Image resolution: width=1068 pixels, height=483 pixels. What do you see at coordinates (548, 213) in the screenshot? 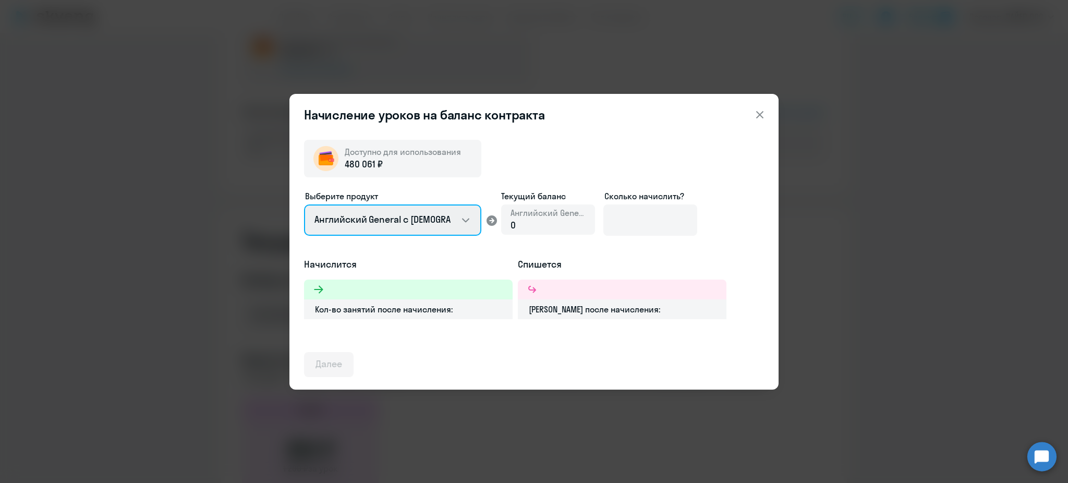
I see `span: Английский General` at bounding box center [548, 213].